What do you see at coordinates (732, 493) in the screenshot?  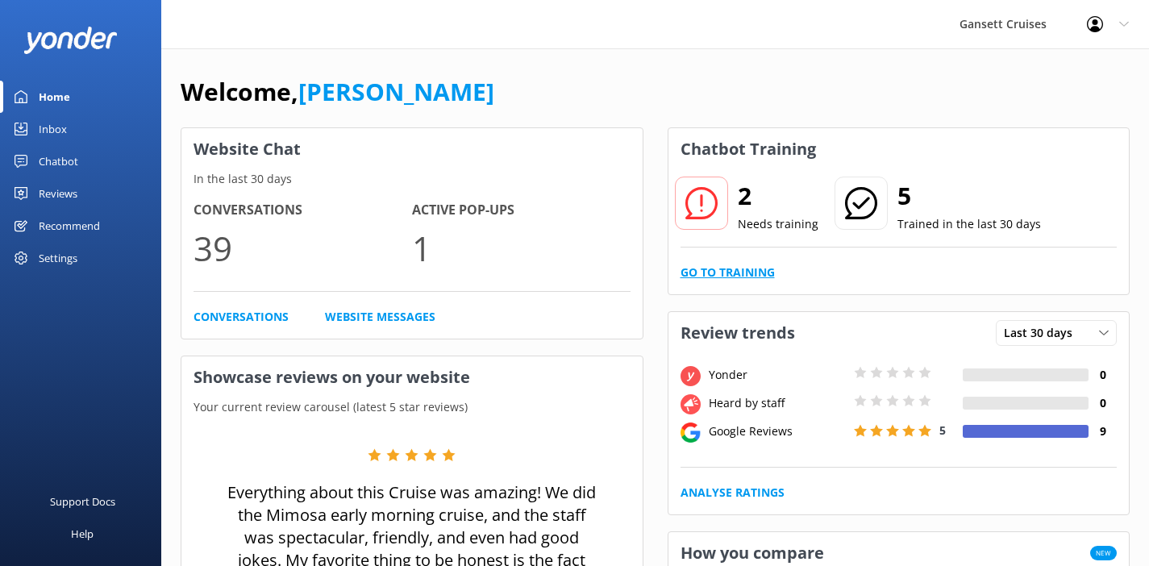 I see `a: Analyse Ratings` at bounding box center [732, 493].